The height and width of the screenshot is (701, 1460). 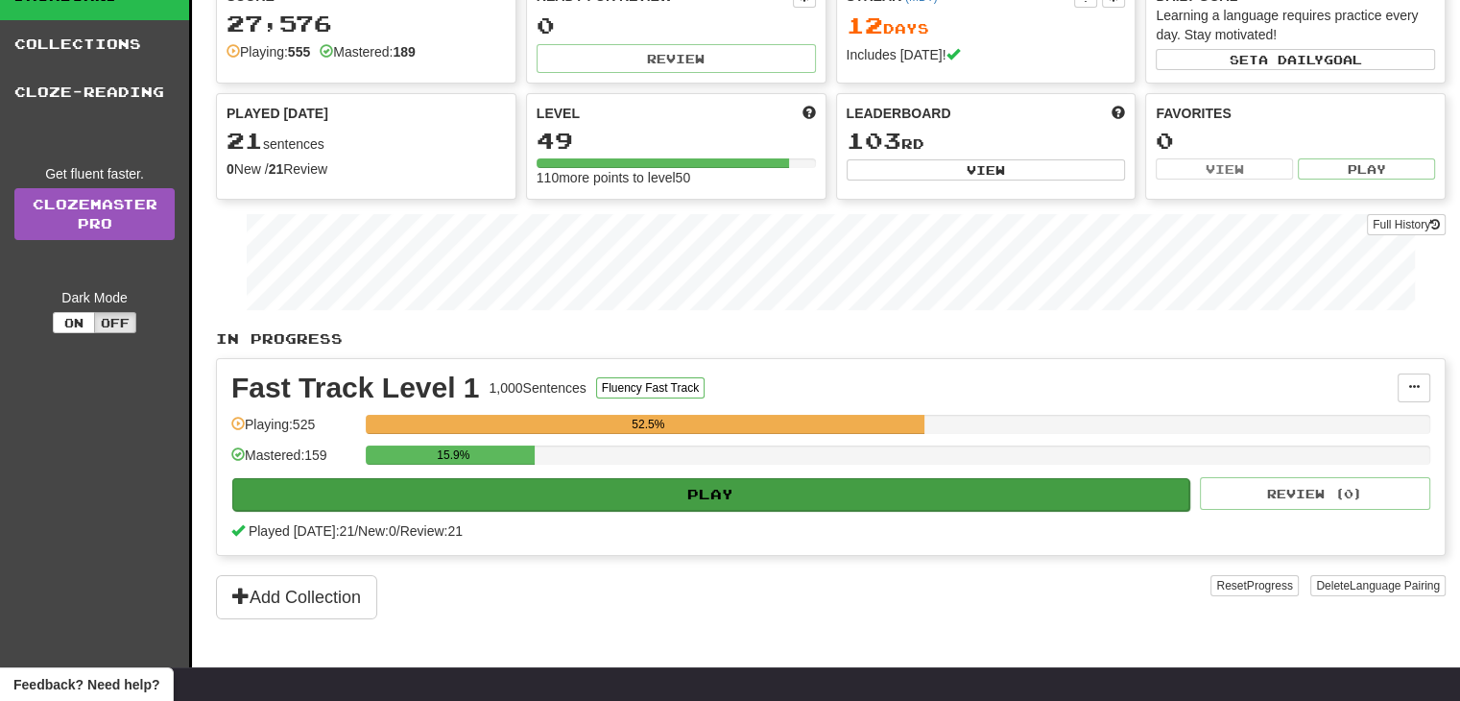 What do you see at coordinates (809, 113) in the screenshot?
I see `span: Score more points to level up` at bounding box center [809, 113].